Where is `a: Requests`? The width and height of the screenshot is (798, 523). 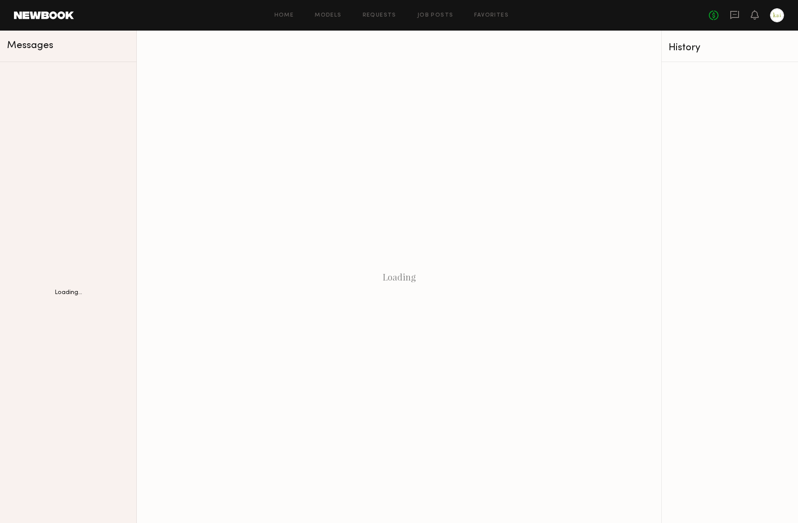 a: Requests is located at coordinates (379, 15).